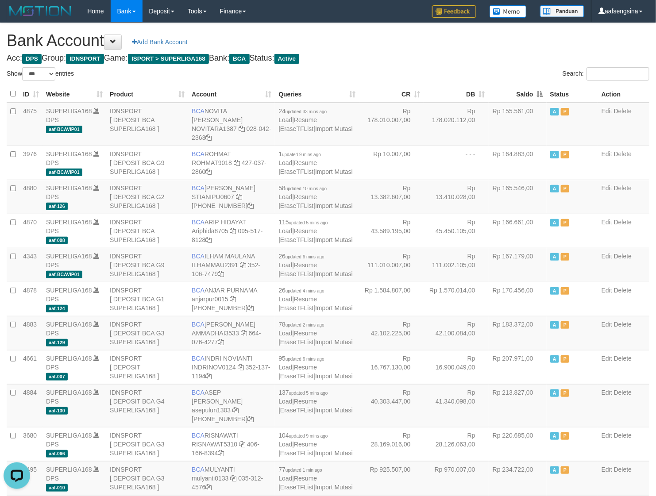  Describe the element at coordinates (392, 197) in the screenshot. I see `td: Rp 13.382.607,00` at that location.